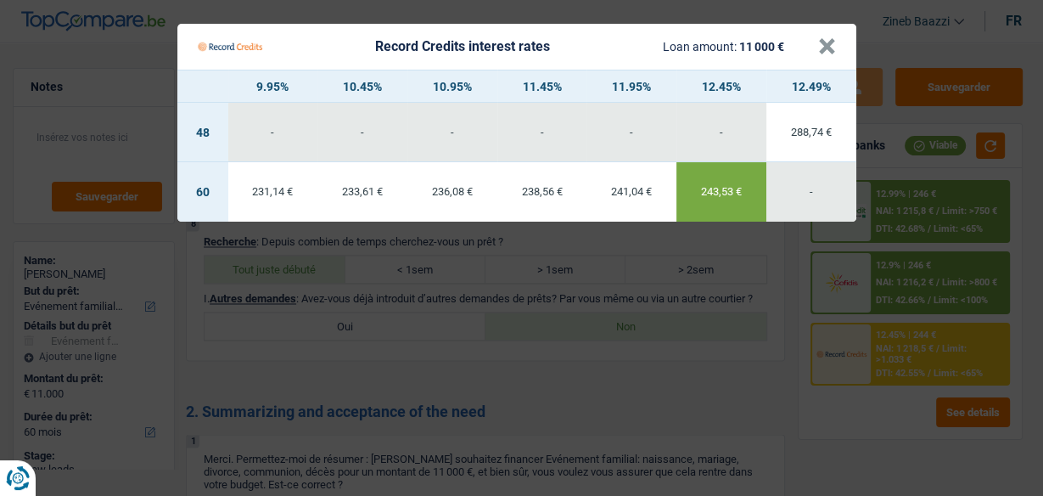  Describe the element at coordinates (203, 192) in the screenshot. I see `td: 60` at that location.